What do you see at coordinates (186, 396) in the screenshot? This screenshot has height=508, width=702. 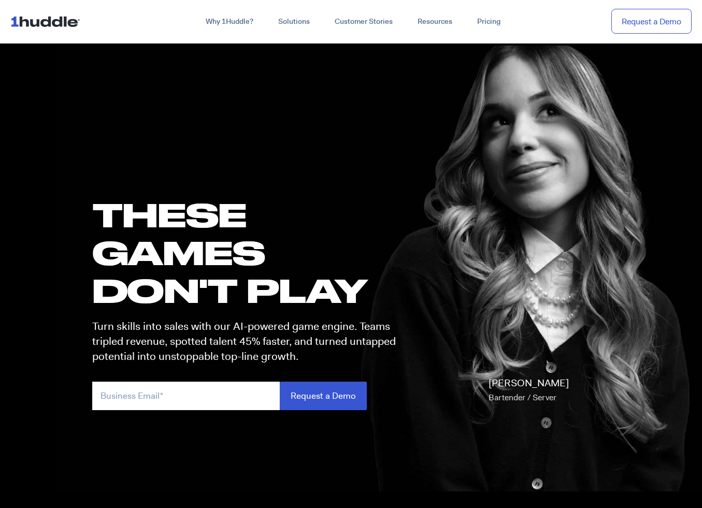 I see `input: Business Email*` at bounding box center [186, 396].